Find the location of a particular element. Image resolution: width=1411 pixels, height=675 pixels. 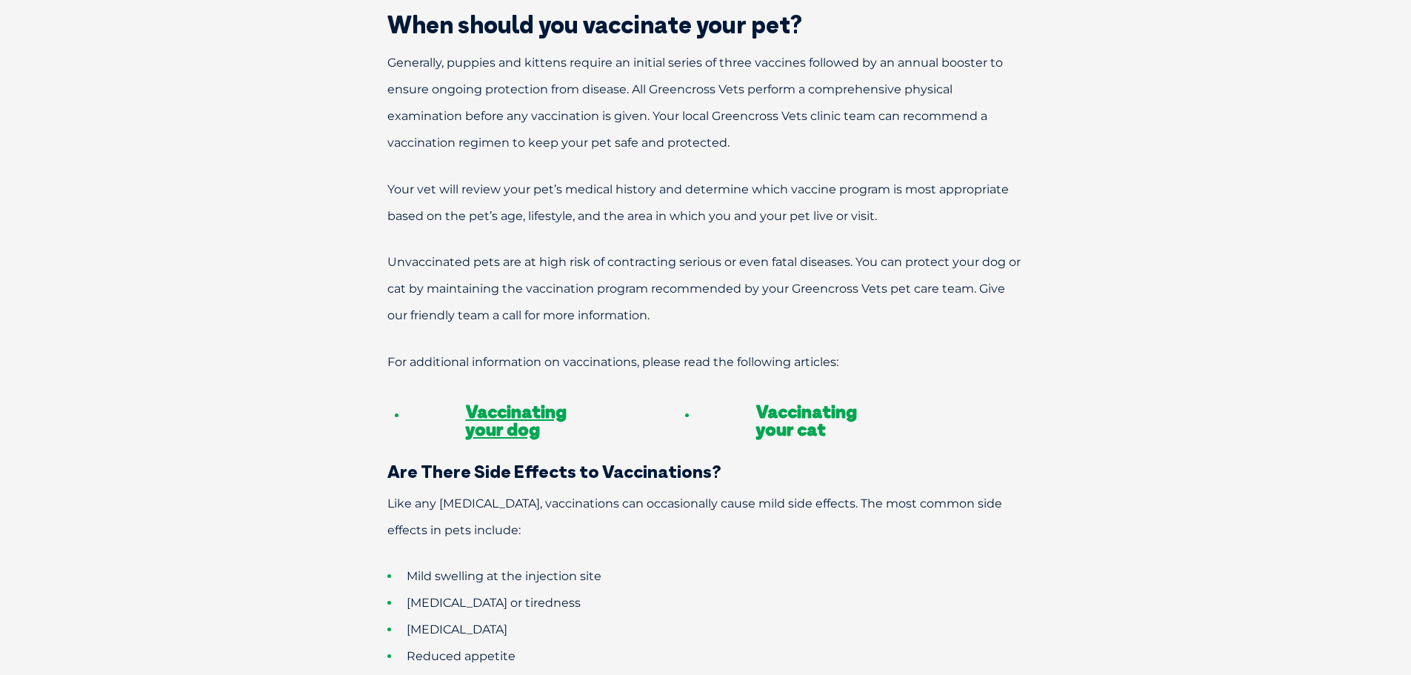

a: Vaccinating your cat is located at coordinates (806, 420).